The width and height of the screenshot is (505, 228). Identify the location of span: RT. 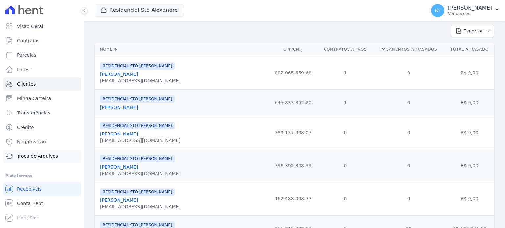
(437, 11).